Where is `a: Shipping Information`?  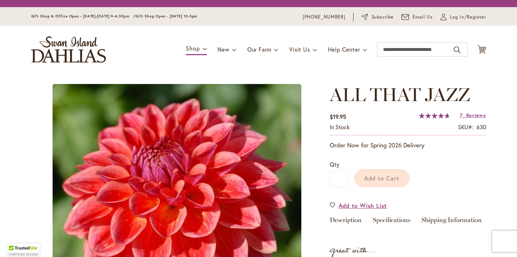
a: Shipping Information is located at coordinates (452, 221).